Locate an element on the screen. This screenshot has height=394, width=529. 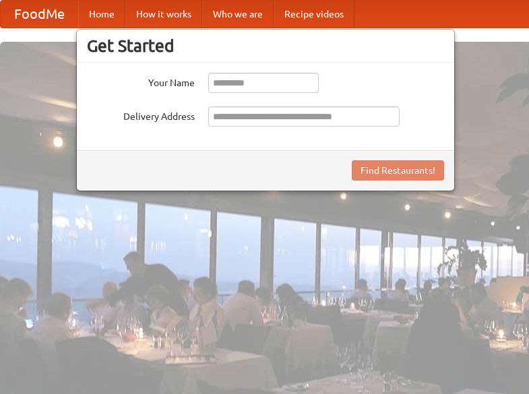
a: How it works is located at coordinates (164, 14).